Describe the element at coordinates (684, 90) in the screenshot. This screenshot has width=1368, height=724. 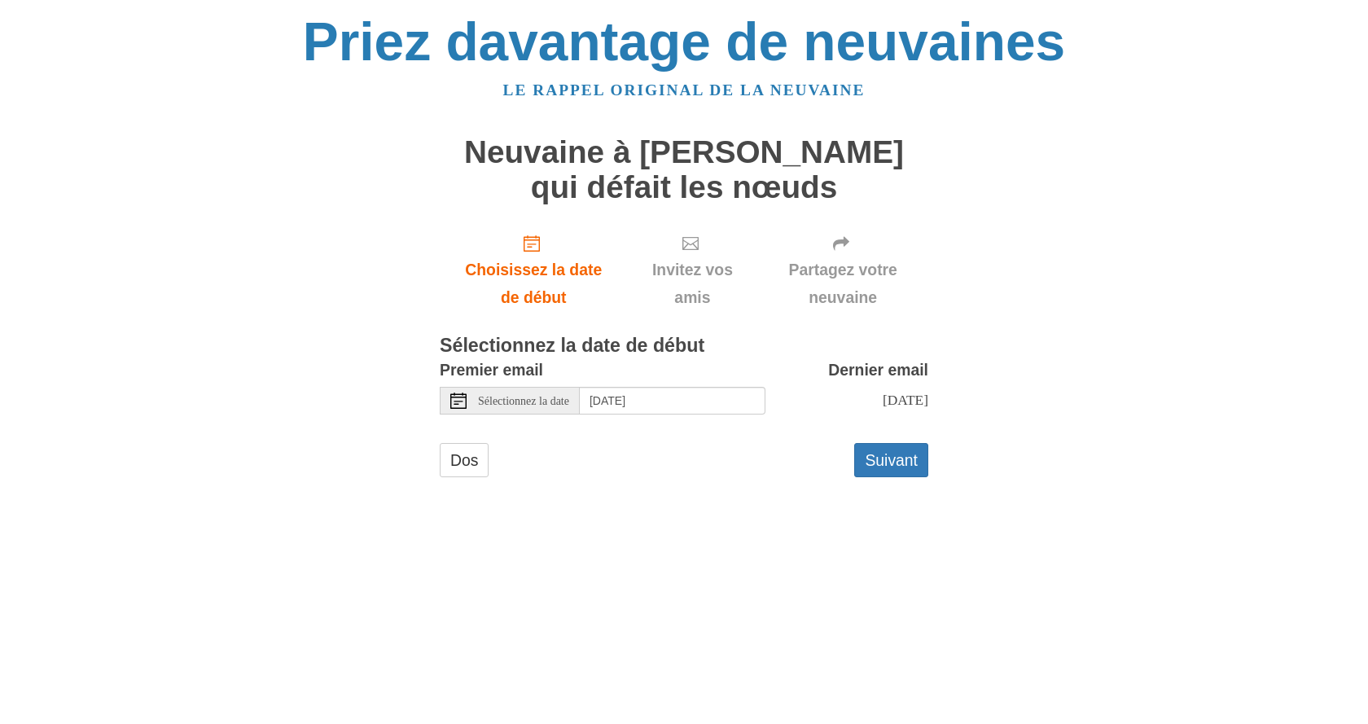
I see `font: Le rappel original de la neuvaine` at that location.